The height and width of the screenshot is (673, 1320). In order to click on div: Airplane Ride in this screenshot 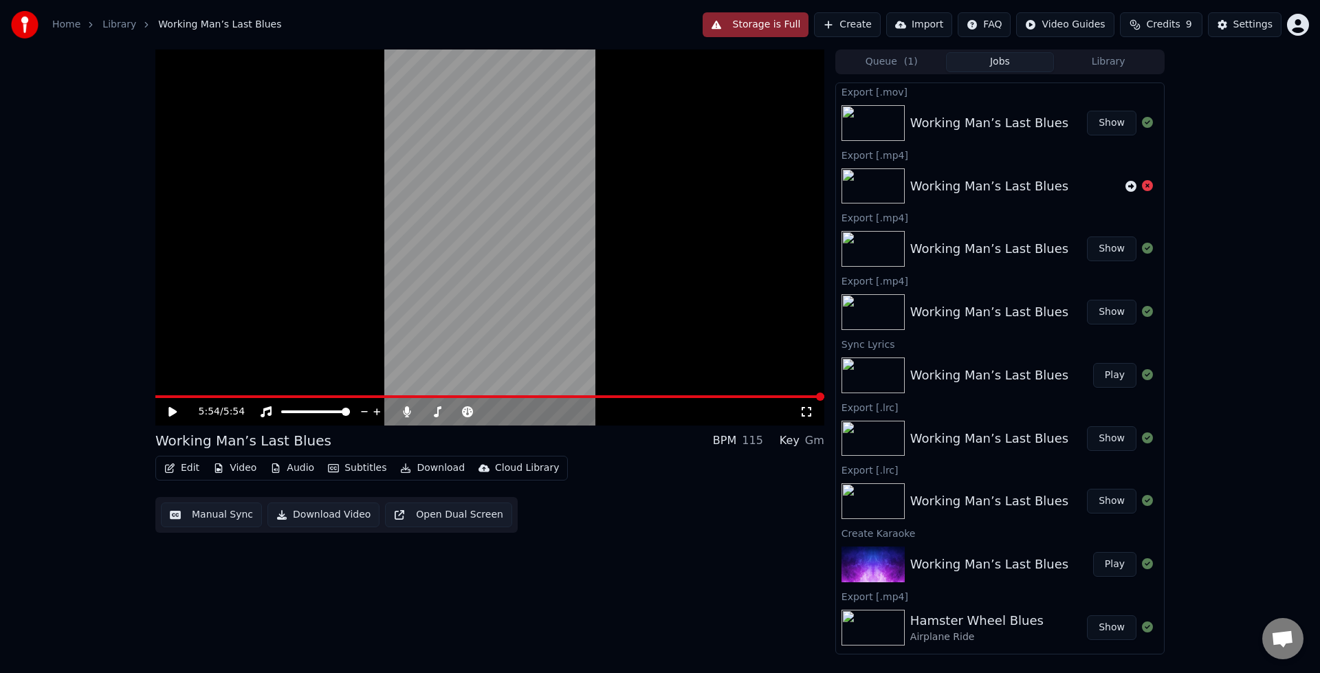, I will do `click(977, 637)`.